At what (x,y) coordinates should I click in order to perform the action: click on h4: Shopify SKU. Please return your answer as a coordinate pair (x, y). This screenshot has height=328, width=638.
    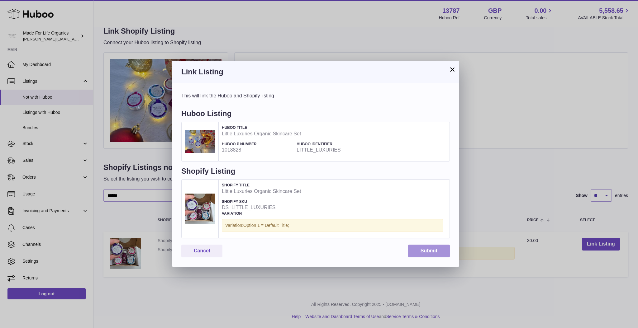
    Looking at the image, I should click on (258, 202).